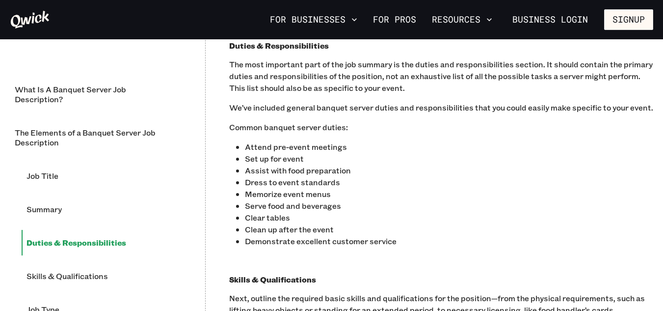 The image size is (663, 311). What do you see at coordinates (441, 279) in the screenshot?
I see `h3: Skills & Qualifications` at bounding box center [441, 279].